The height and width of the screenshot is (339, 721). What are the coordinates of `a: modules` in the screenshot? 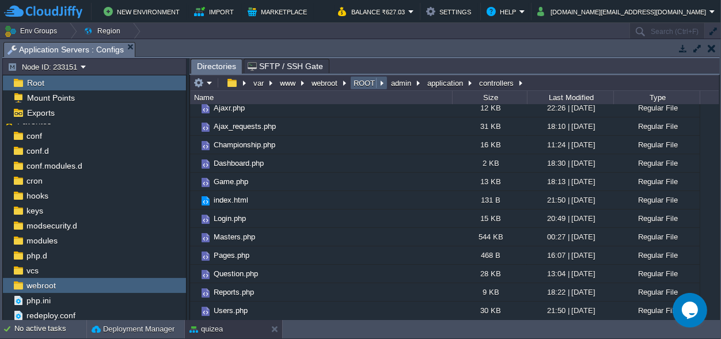 It's located at (41, 241).